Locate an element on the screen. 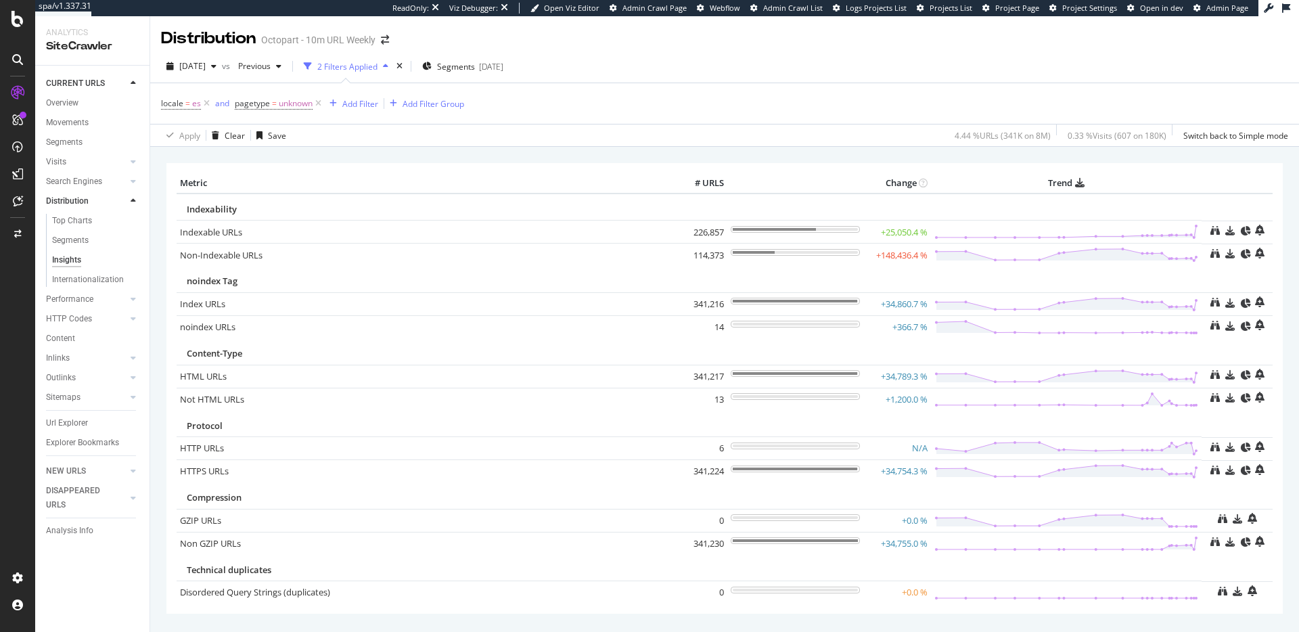 This screenshot has height=632, width=1299. div: Analysis Info is located at coordinates (70, 530).